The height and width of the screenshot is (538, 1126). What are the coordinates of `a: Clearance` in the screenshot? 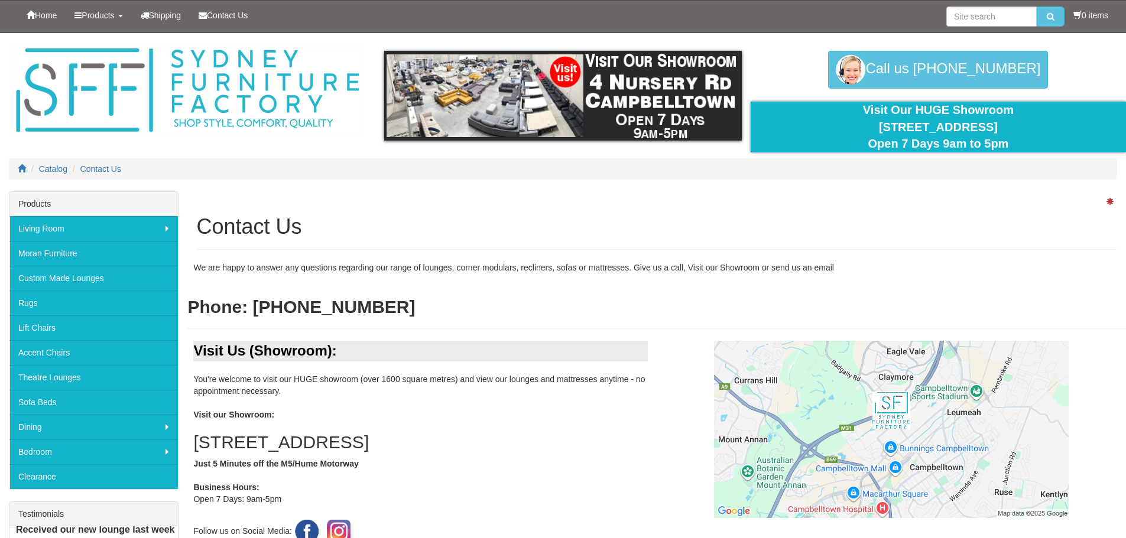 It's located at (93, 477).